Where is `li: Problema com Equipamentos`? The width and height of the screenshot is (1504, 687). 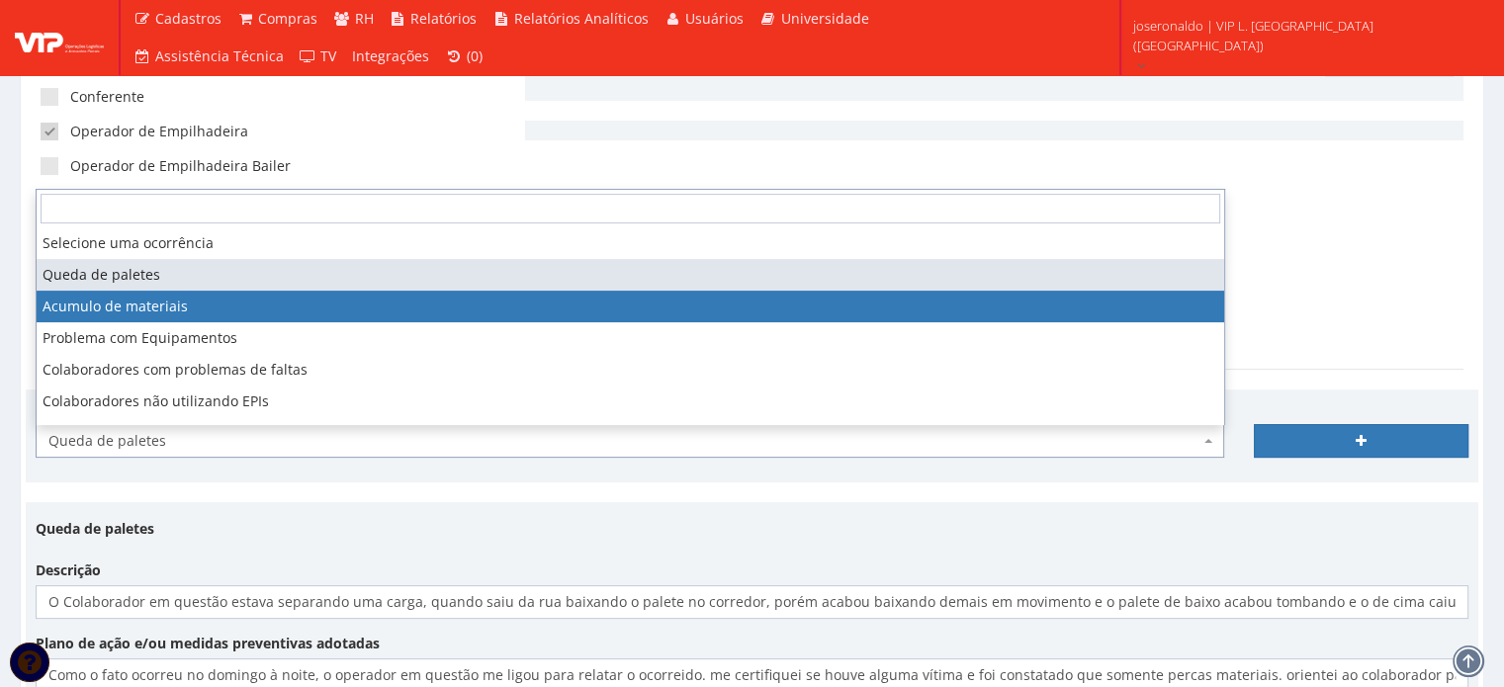
li: Problema com Equipamentos is located at coordinates (630, 338).